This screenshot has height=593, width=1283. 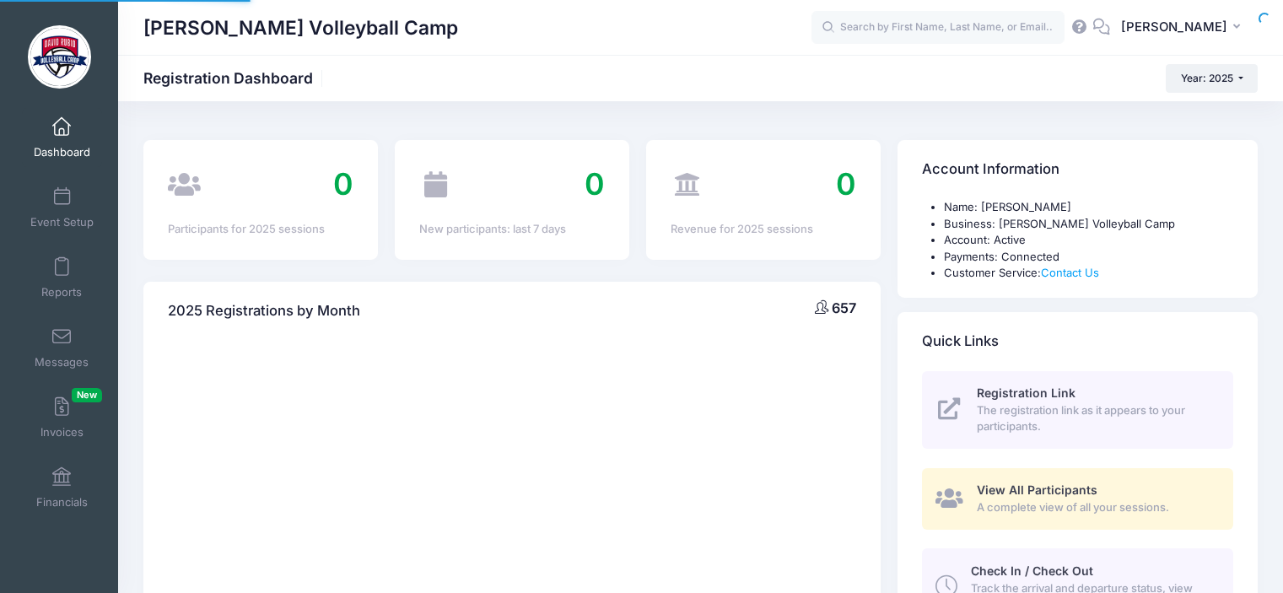 I want to click on span: Check In / Check Out, so click(x=1031, y=570).